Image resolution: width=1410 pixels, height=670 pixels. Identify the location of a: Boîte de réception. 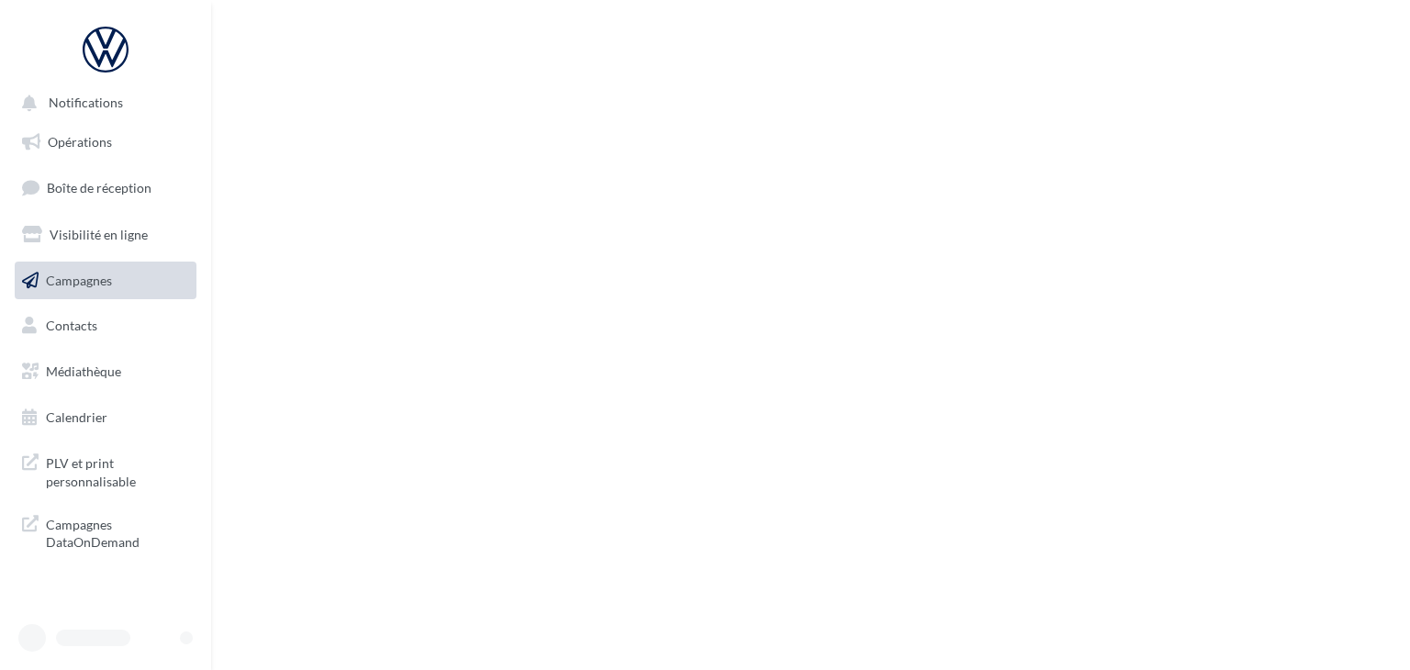
(106, 187).